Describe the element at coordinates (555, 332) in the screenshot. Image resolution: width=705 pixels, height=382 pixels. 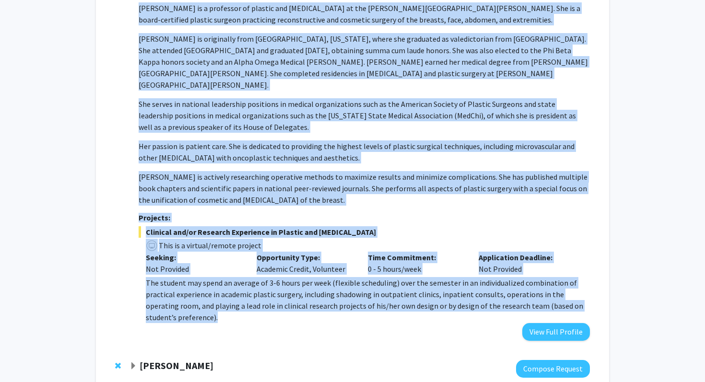
I see `button: View Full Profile` at that location.